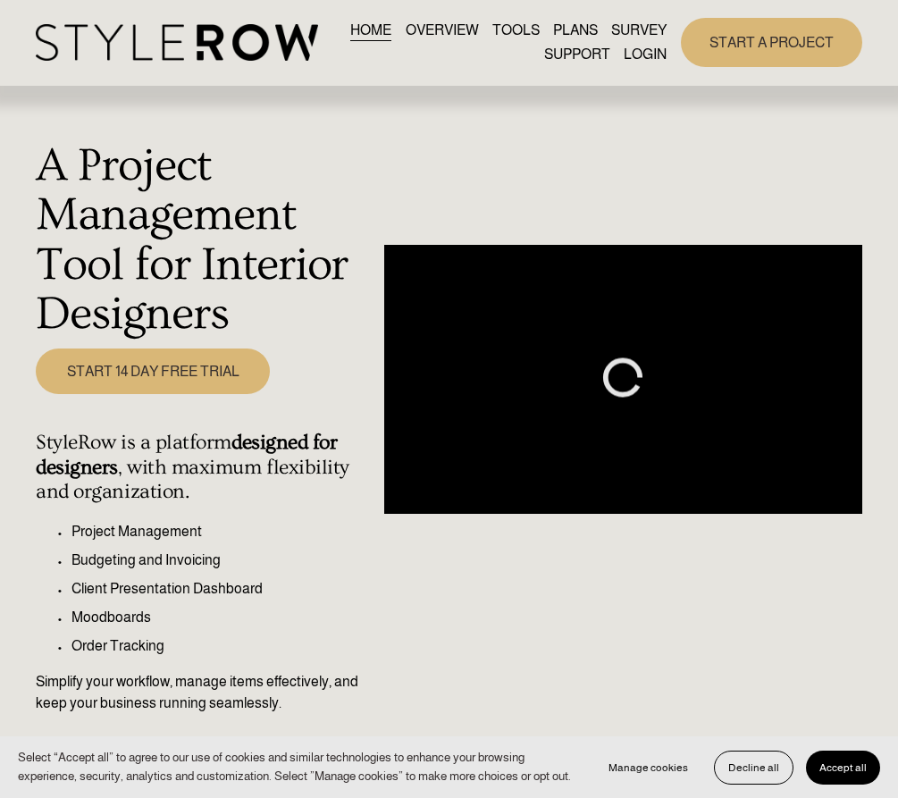 The image size is (898, 798). I want to click on span: Manage cookies, so click(647, 767).